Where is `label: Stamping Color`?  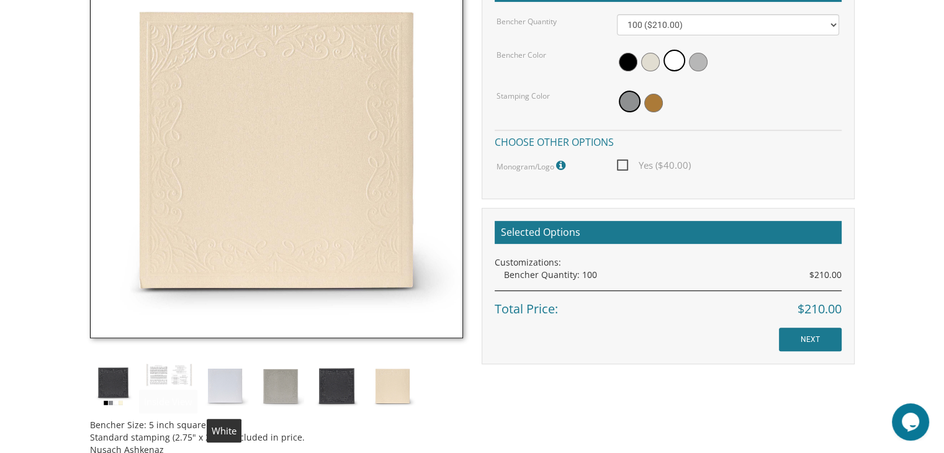
label: Stamping Color is located at coordinates (523, 96).